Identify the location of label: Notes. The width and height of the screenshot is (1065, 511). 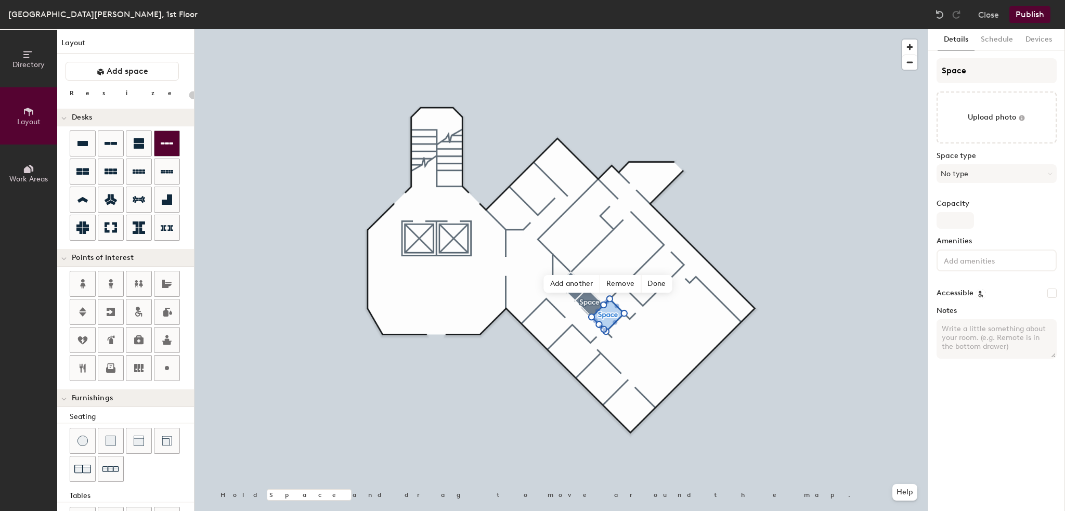
(996, 311).